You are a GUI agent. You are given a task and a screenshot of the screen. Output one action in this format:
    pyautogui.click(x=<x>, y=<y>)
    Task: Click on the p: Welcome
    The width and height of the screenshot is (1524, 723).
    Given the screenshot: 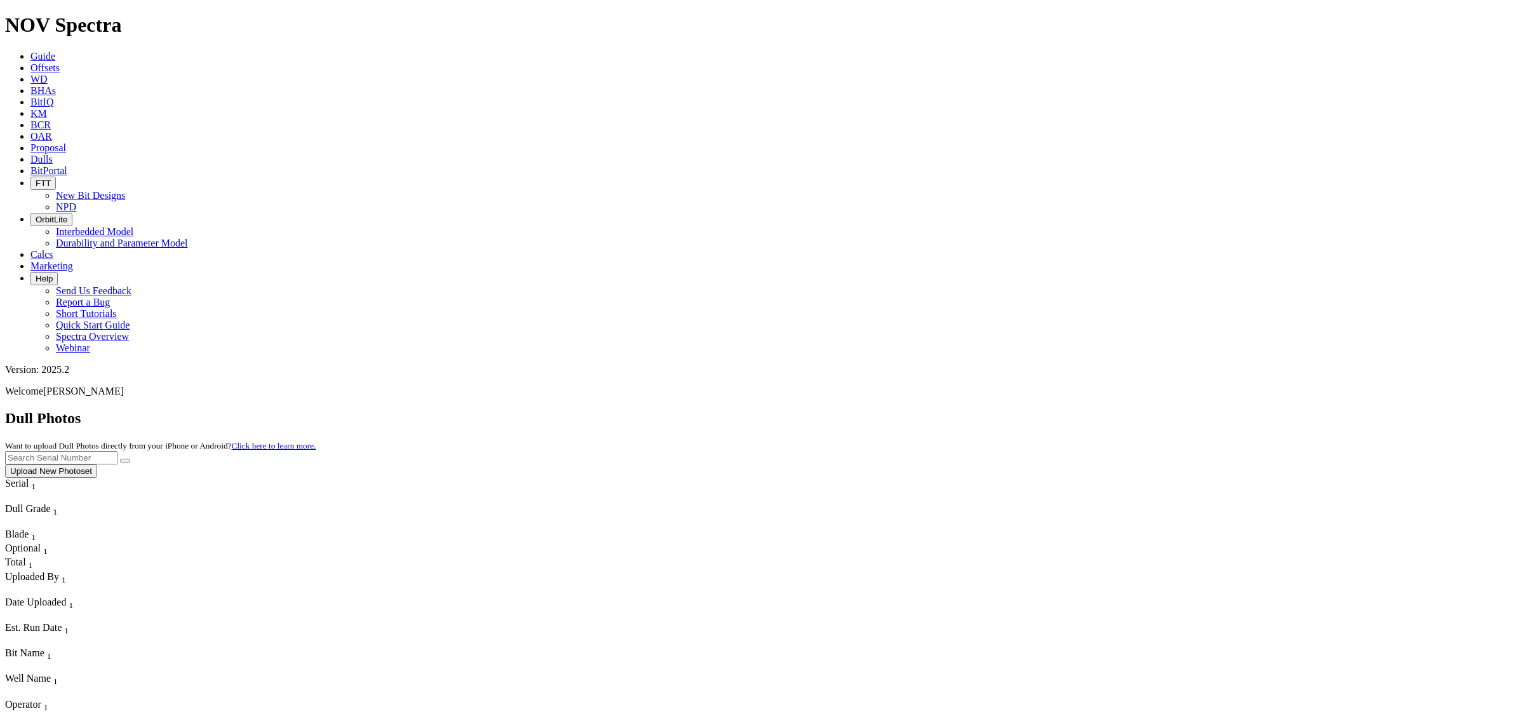 What is the action you would take?
    pyautogui.click(x=762, y=391)
    